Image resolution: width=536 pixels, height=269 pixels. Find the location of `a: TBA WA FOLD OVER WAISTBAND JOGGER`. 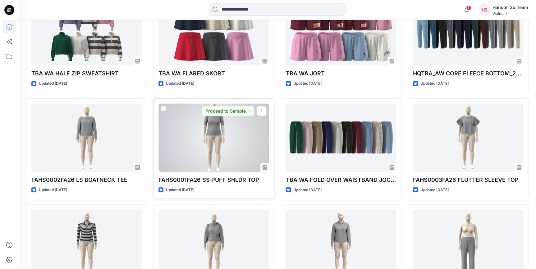

a: TBA WA FOLD OVER WAISTBAND JOGGER is located at coordinates (341, 138).